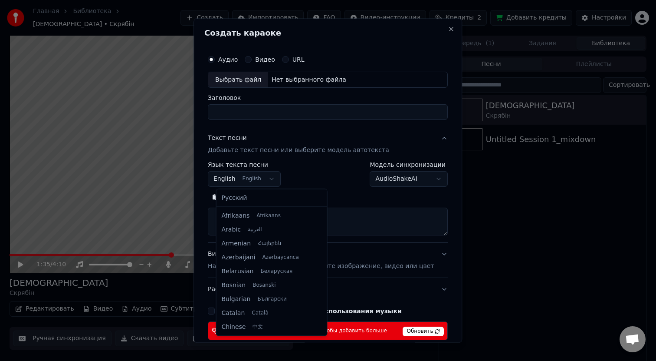  Describe the element at coordinates (255, 229) in the screenshot. I see `span: العربية` at that location.